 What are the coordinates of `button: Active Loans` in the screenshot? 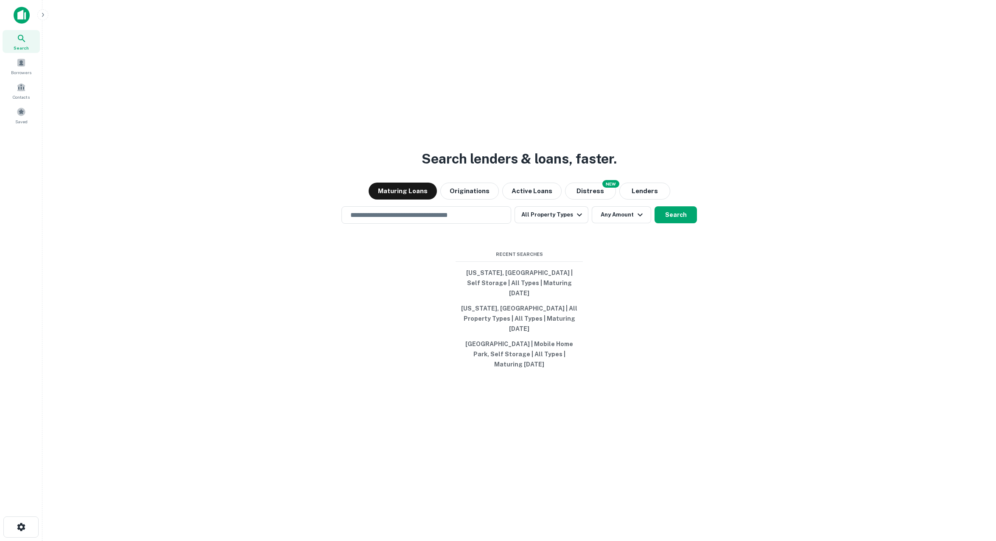 It's located at (532, 191).